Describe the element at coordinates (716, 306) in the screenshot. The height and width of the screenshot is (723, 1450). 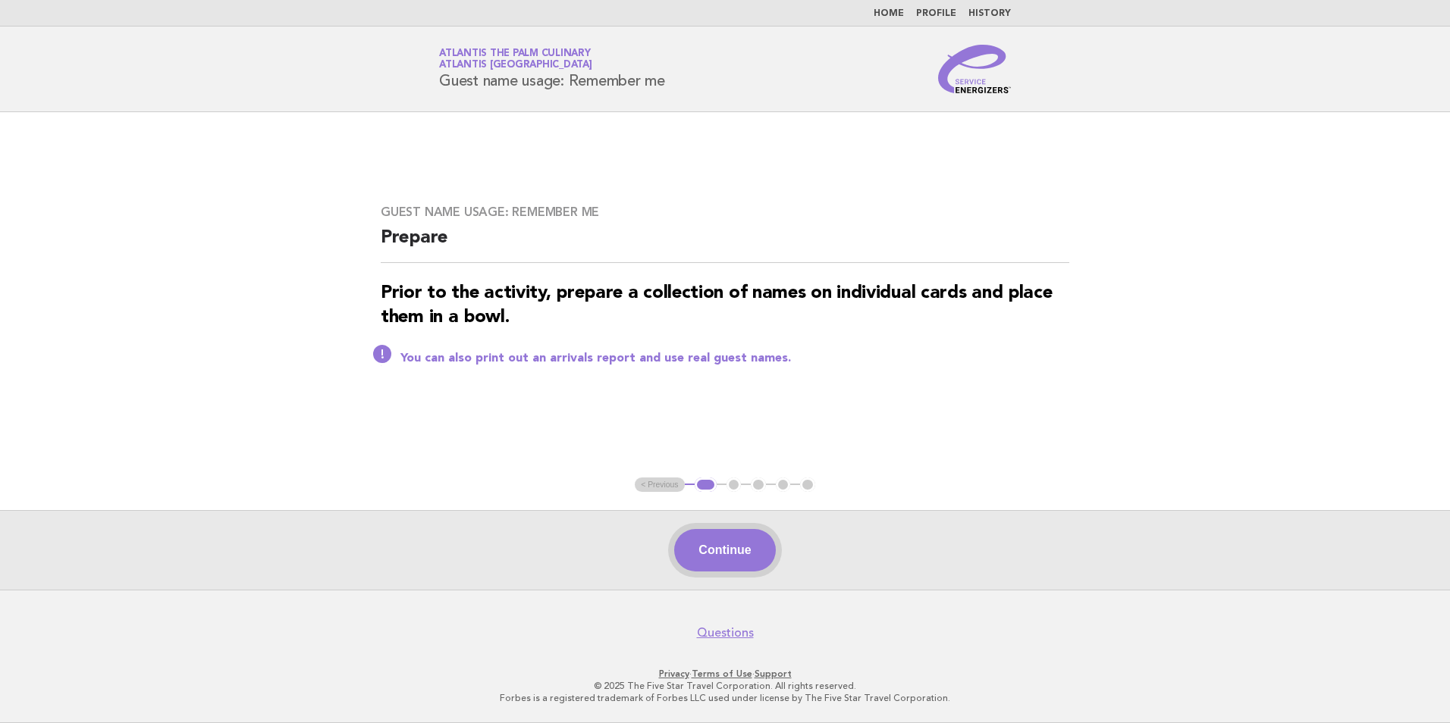
I see `strong: Prior to the activity, prepare a collection of names on individual cards and place them in a bowl.` at that location.